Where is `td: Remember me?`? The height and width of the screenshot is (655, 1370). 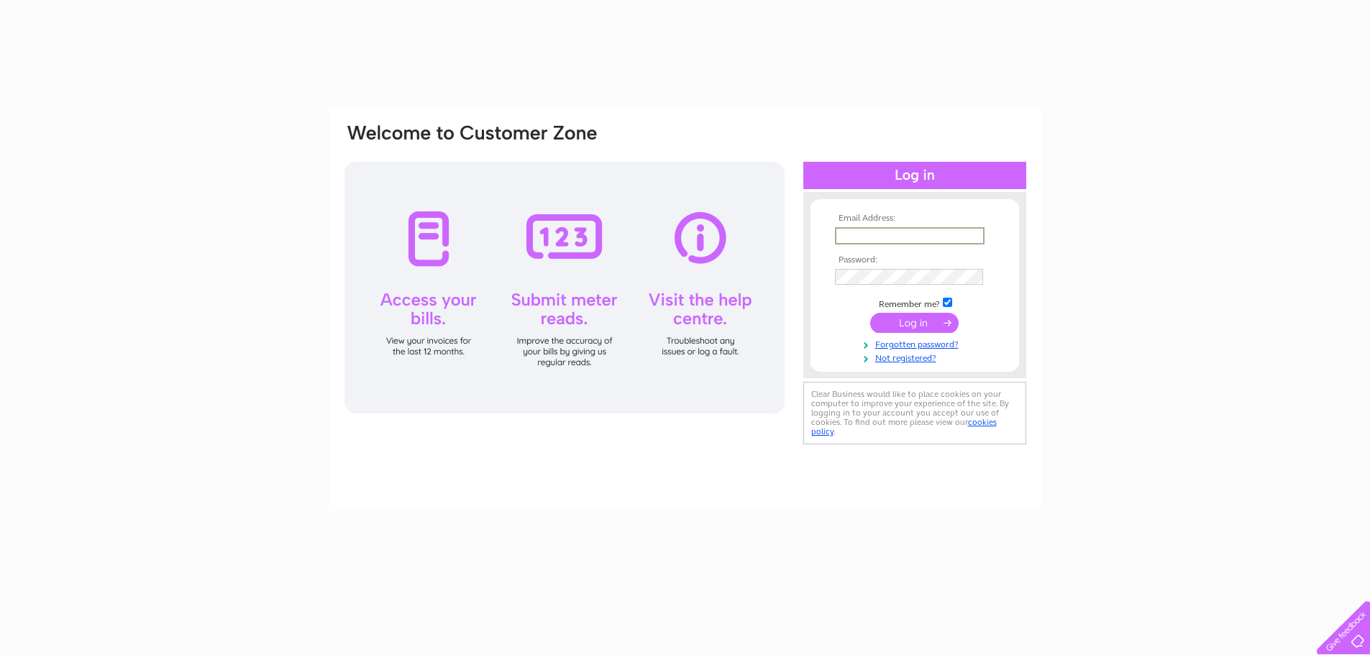 td: Remember me? is located at coordinates (915, 303).